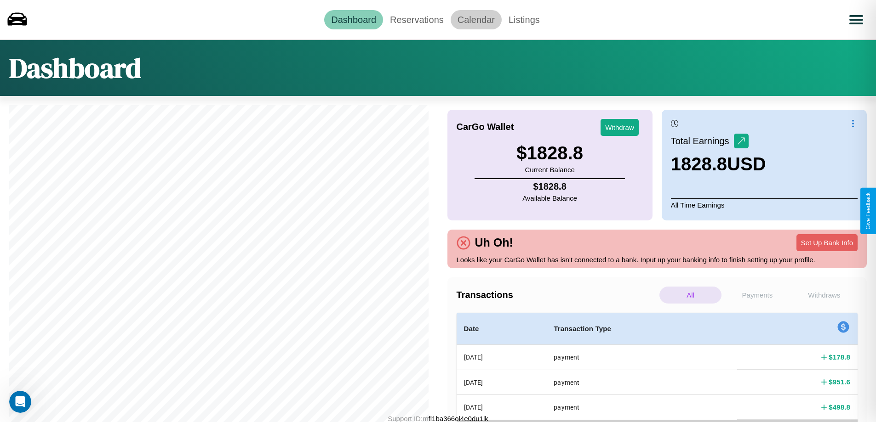 This screenshot has width=876, height=422. Describe the element at coordinates (501, 329) in the screenshot. I see `h4: Date` at that location.